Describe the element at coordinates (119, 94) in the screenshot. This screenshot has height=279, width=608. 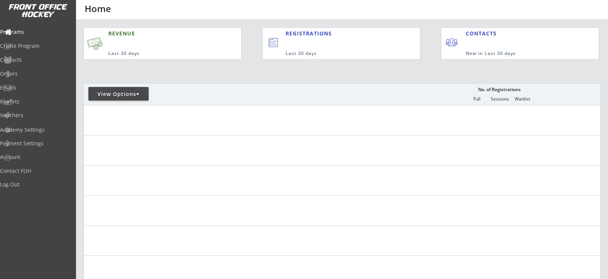
I see `div: View Options` at that location.